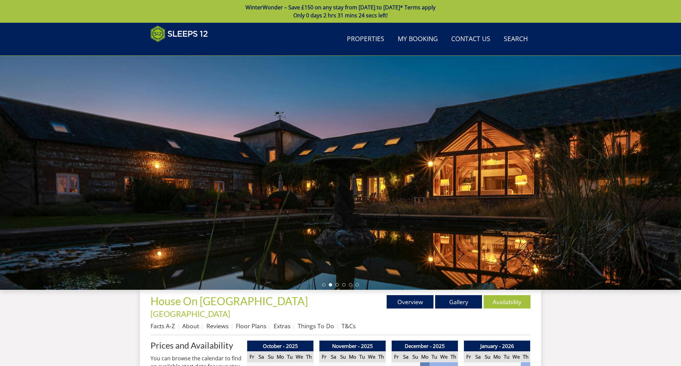 Image resolution: width=681 pixels, height=366 pixels. Describe the element at coordinates (280, 346) in the screenshot. I see `th: October - 2025` at that location.